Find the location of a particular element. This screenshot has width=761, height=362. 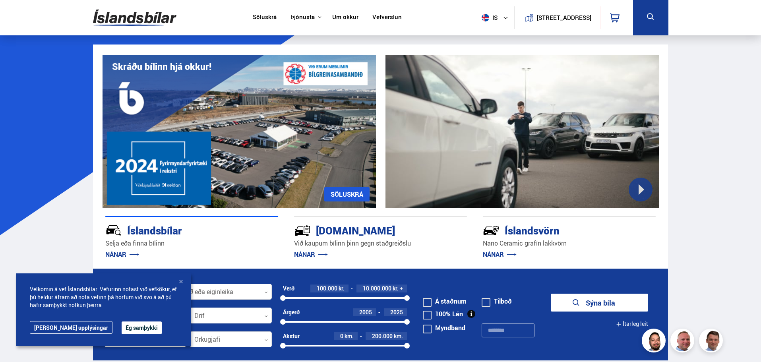

p: Nano Ceramic grafín lakkvörn is located at coordinates (569, 243).